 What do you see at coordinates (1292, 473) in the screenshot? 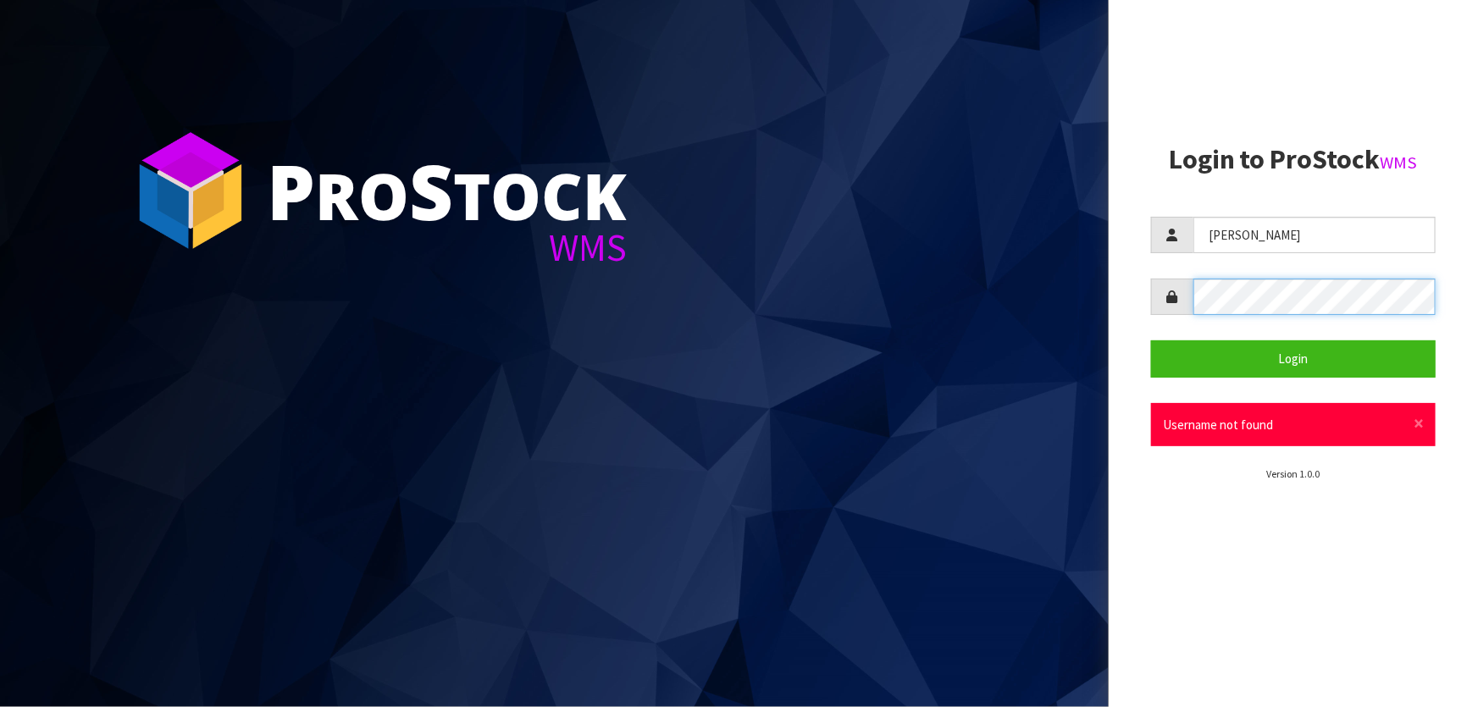
I see `small: Version 1.0.0` at bounding box center [1292, 473].